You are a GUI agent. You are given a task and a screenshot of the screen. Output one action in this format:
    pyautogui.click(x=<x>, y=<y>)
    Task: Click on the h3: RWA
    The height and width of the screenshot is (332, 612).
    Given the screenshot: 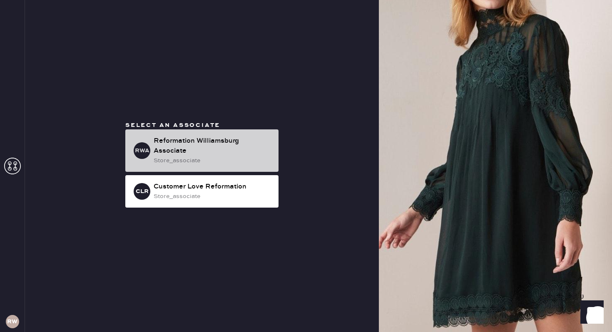 What is the action you would take?
    pyautogui.click(x=142, y=151)
    